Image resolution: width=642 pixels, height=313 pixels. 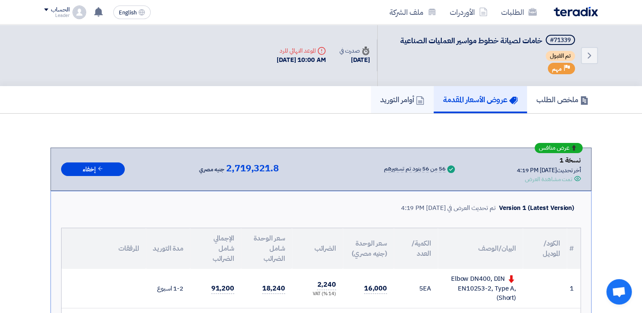 I want to click on span: جنيه مصري, so click(x=212, y=170).